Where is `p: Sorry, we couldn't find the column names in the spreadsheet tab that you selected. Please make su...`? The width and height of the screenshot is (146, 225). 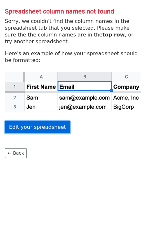
p: Sorry, we couldn't find the column names in the spreadsheet tab that you selected. Please make su... is located at coordinates (73, 31).